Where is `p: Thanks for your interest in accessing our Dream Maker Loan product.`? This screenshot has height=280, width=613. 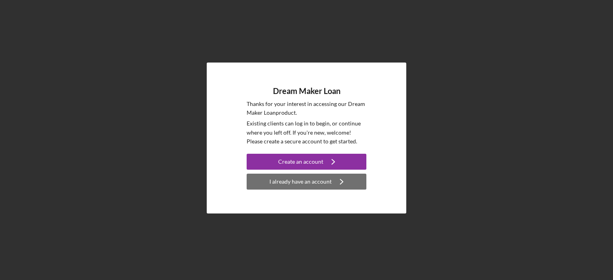 p: Thanks for your interest in accessing our Dream Maker Loan product. is located at coordinates (306, 109).